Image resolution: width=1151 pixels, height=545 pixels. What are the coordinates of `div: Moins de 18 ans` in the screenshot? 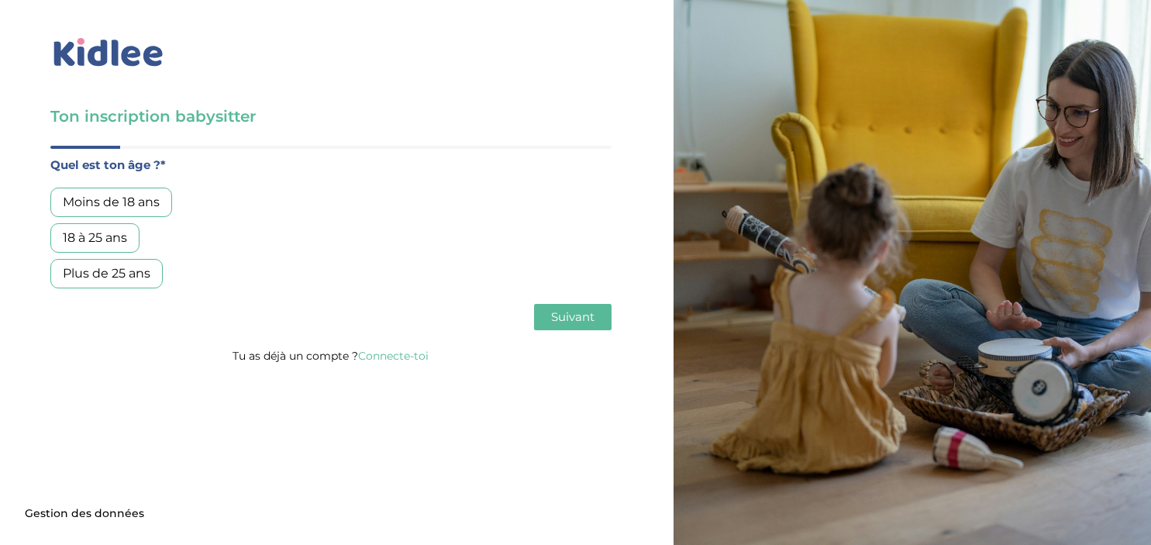 It's located at (111, 202).